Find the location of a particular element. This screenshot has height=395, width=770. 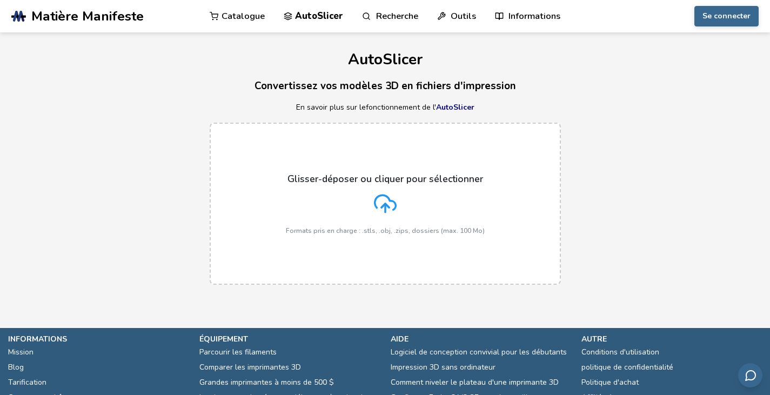

font: Tarification is located at coordinates (27, 382).